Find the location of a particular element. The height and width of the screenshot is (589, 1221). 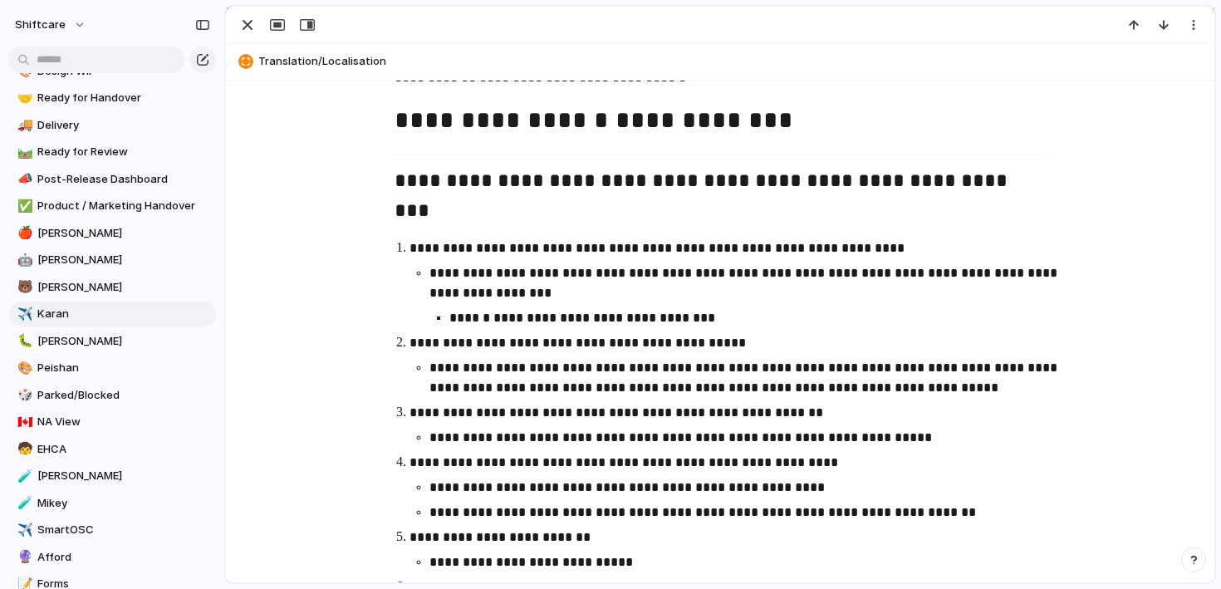

div: 🇨🇦NA View is located at coordinates (112, 422).